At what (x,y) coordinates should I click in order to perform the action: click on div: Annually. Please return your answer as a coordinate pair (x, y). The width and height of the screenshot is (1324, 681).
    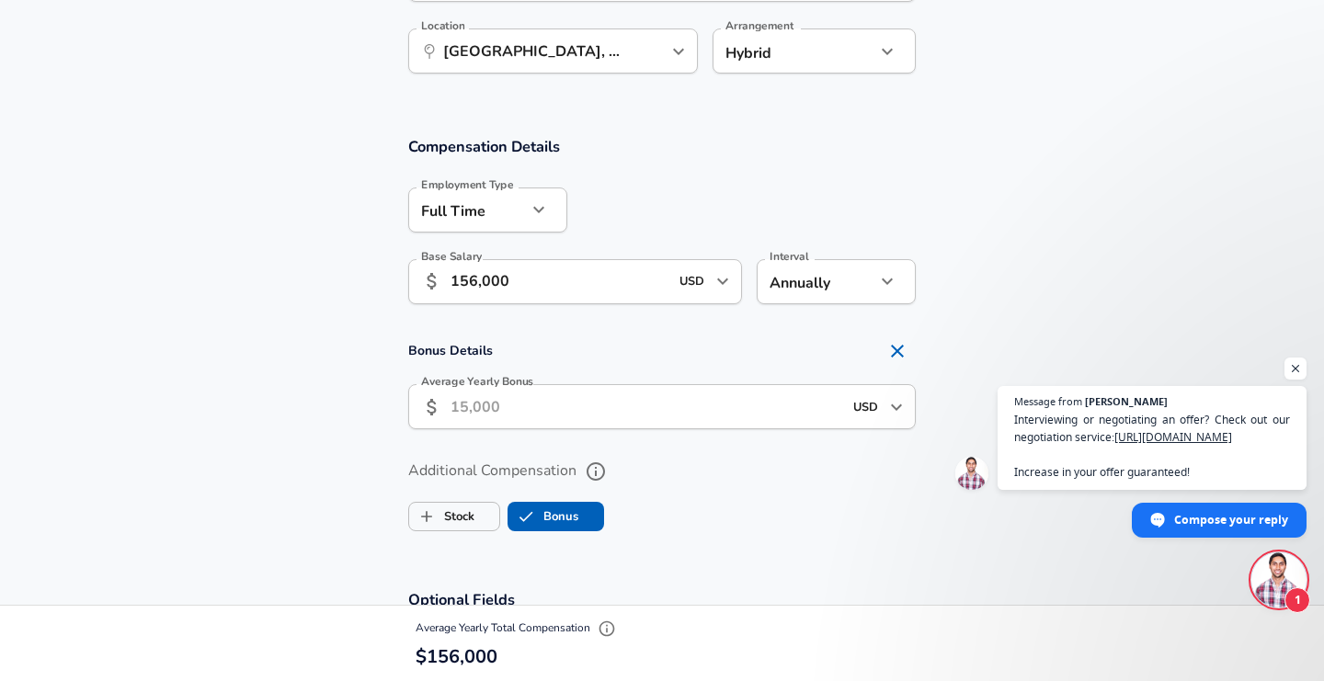
    Looking at the image, I should click on (816, 281).